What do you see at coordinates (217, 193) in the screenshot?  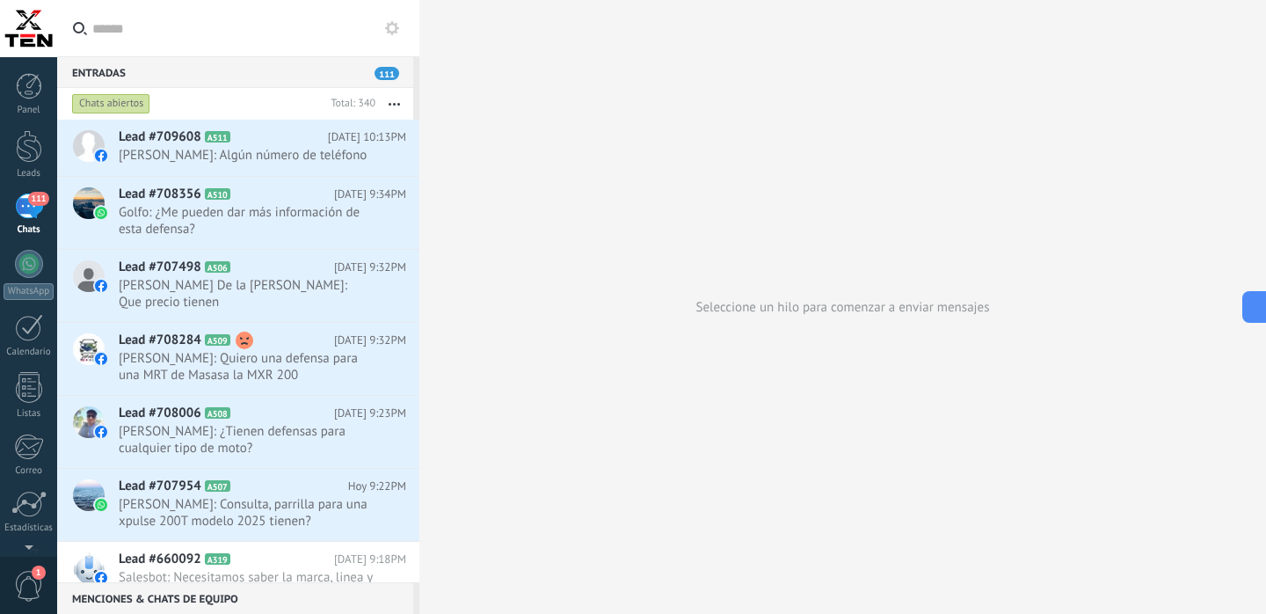 I see `span: A510` at bounding box center [217, 193].